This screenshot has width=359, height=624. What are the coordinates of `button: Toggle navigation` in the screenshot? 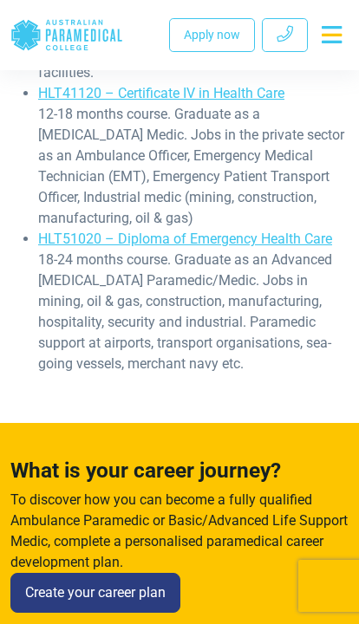 It's located at (331, 35).